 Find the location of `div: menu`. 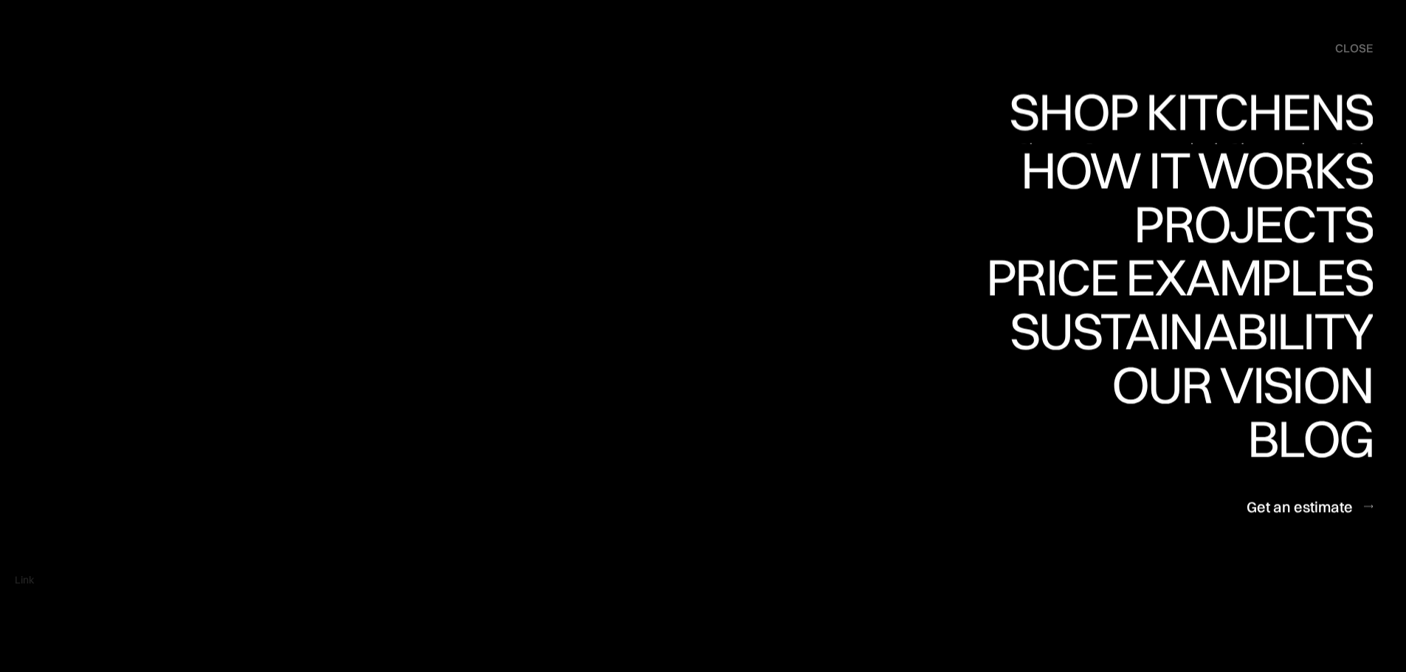

div: menu is located at coordinates (1346, 49).